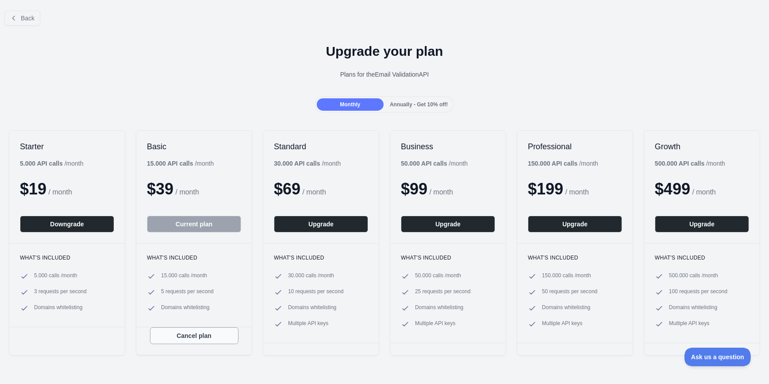  What do you see at coordinates (575, 147) in the screenshot?
I see `h2: Professional` at bounding box center [575, 147].